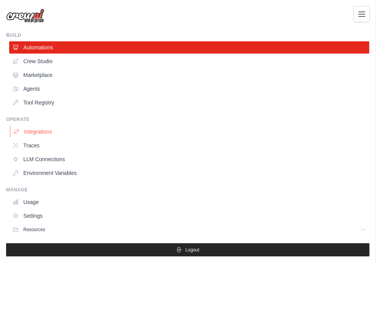 The image size is (376, 310). What do you see at coordinates (188, 35) in the screenshot?
I see `div: Build` at bounding box center [188, 35].